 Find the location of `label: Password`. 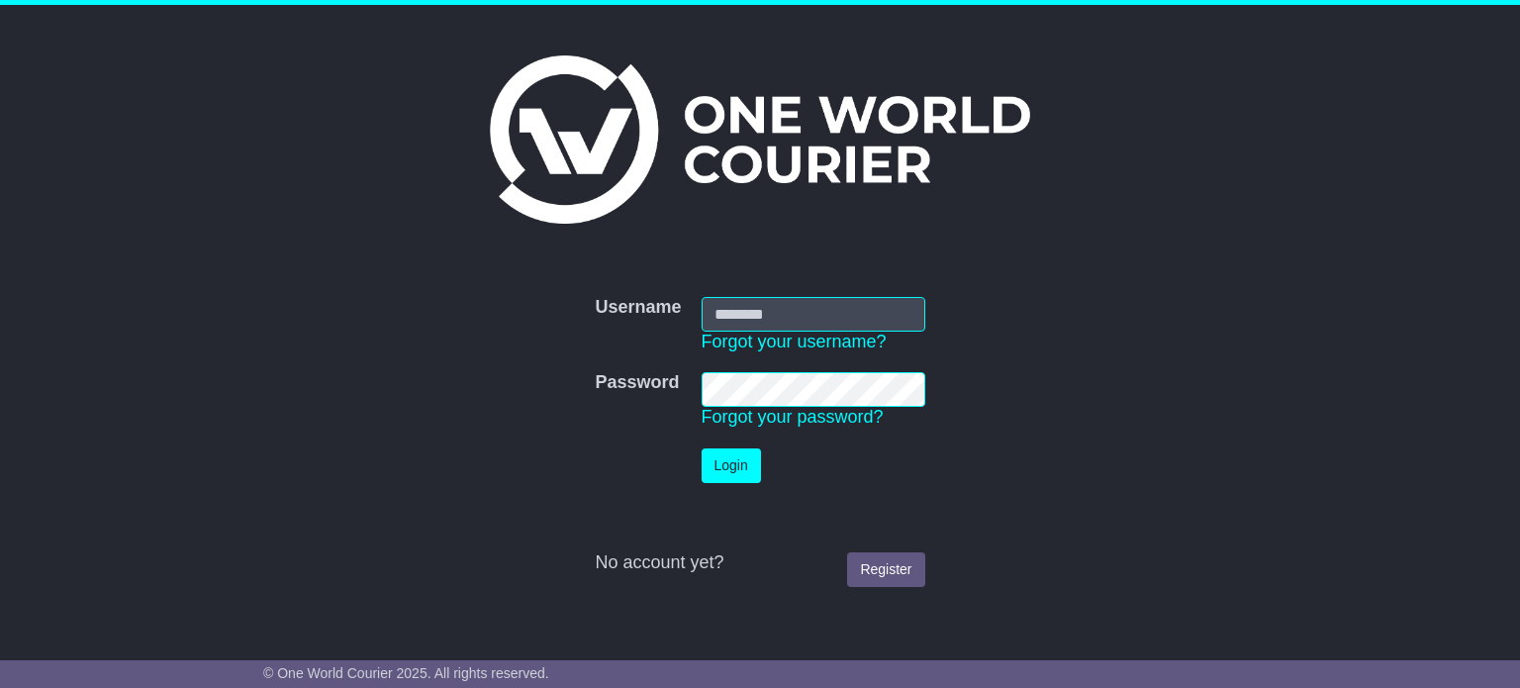

label: Password is located at coordinates (636, 383).